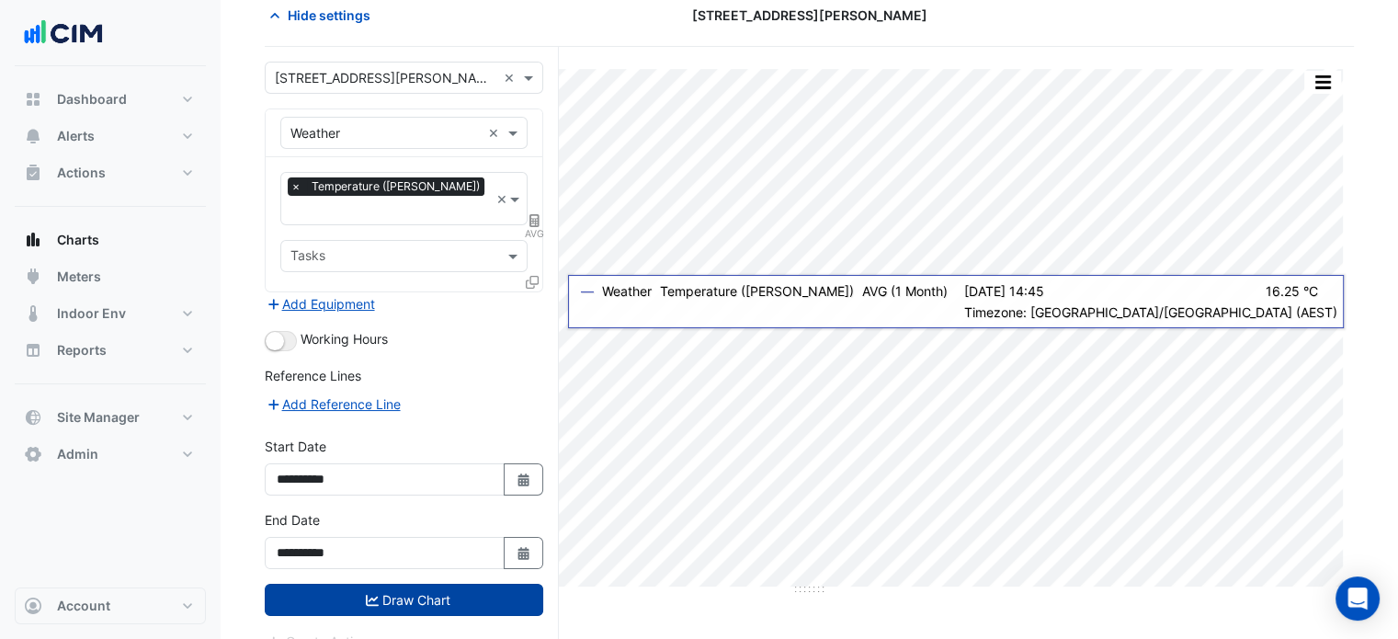 This screenshot has width=1398, height=639. I want to click on span: Hide settings, so click(329, 15).